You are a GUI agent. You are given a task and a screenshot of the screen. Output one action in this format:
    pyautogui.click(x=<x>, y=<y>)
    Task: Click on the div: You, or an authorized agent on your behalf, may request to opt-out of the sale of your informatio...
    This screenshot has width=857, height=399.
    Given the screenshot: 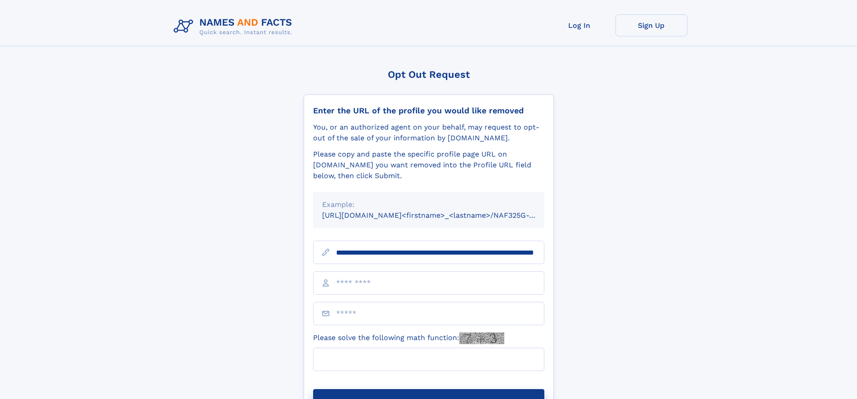 What is the action you would take?
    pyautogui.click(x=429, y=133)
    